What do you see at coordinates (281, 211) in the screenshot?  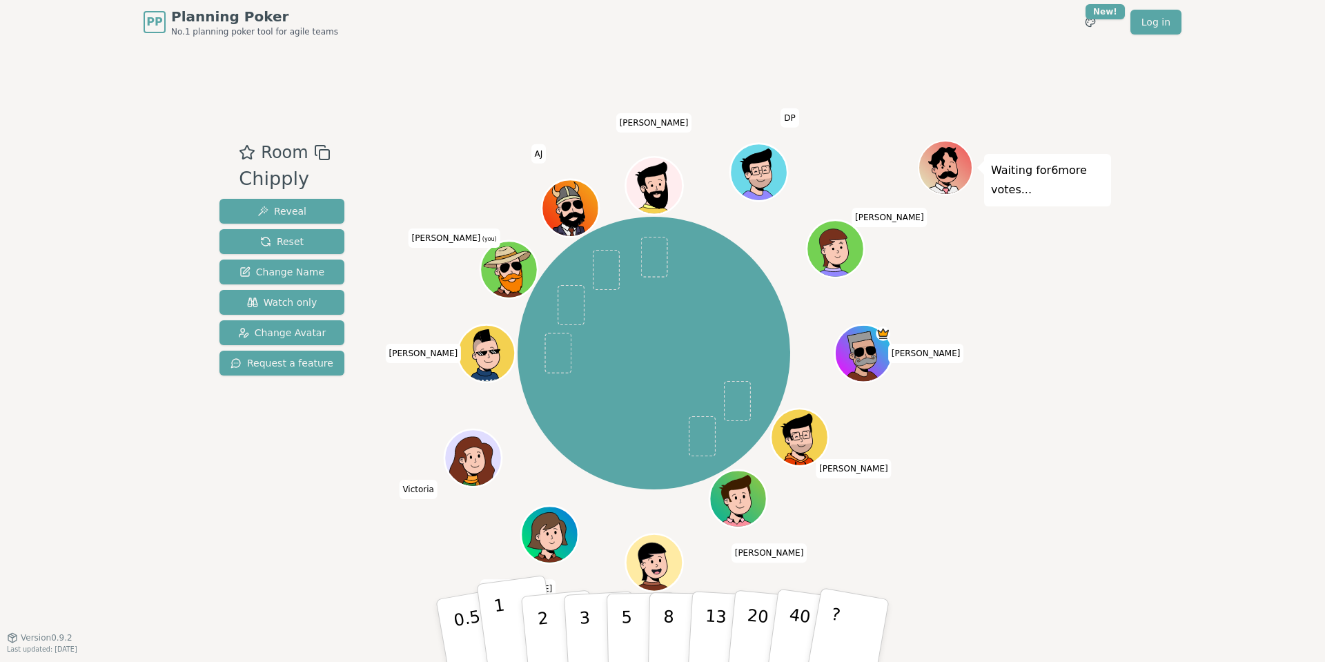 I see `span: Reveal` at bounding box center [281, 211].